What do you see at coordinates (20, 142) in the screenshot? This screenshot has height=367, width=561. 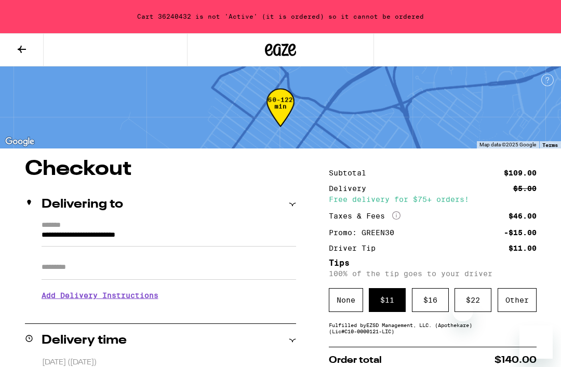 I see `a: Open this area in Google Maps (opens a new window)` at bounding box center [20, 142].